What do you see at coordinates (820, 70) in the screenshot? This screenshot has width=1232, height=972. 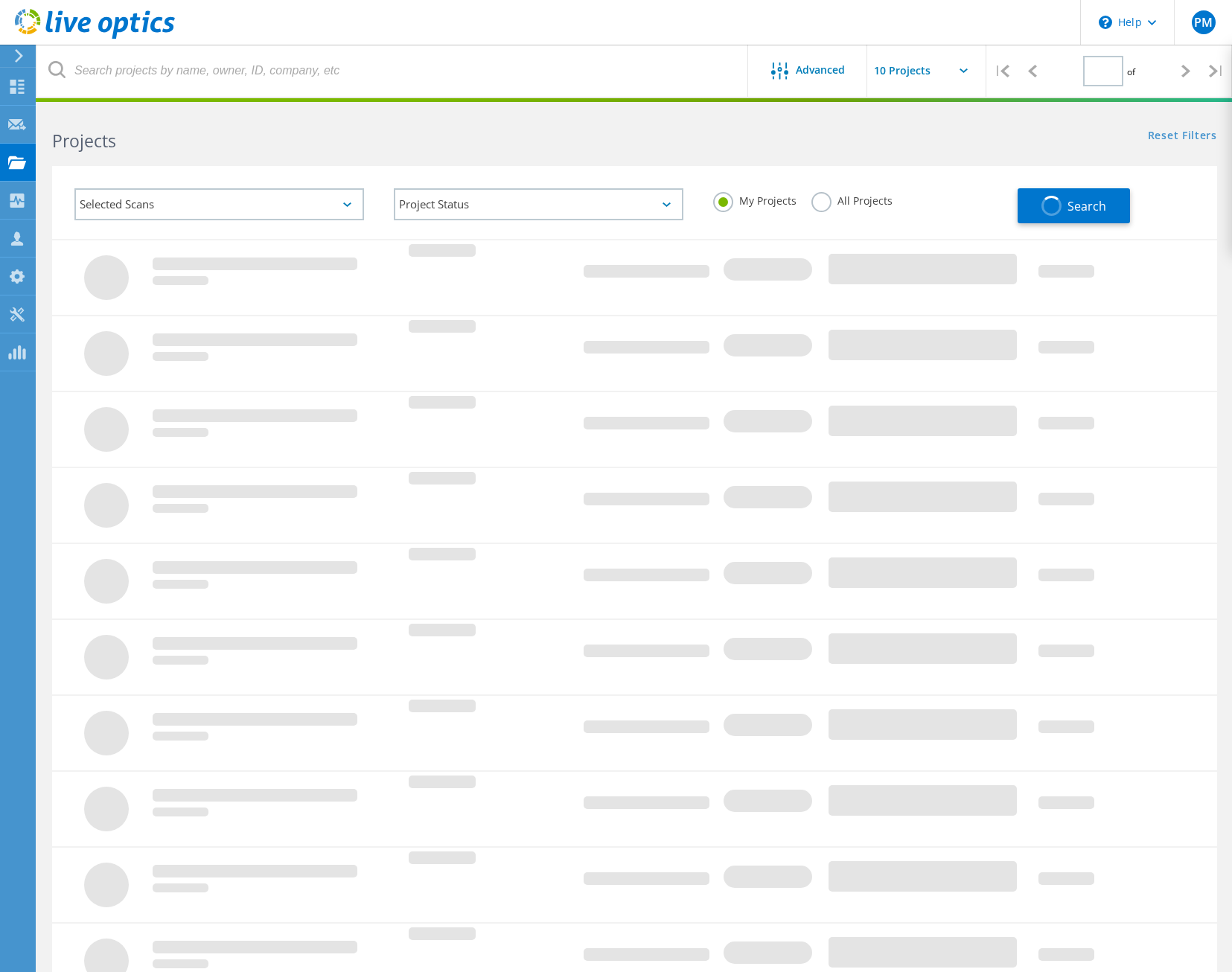 I see `span: Advanced` at bounding box center [820, 70].